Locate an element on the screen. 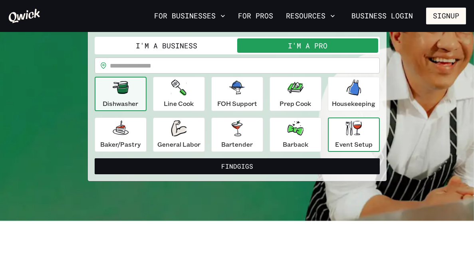 This screenshot has height=255, width=474. button: I'm a Business is located at coordinates (167, 46).